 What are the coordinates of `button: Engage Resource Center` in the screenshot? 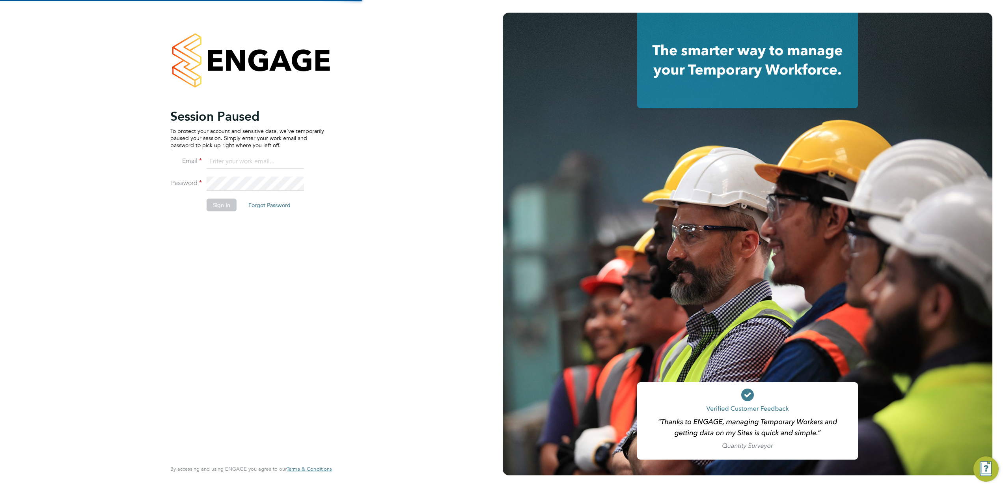 It's located at (986, 469).